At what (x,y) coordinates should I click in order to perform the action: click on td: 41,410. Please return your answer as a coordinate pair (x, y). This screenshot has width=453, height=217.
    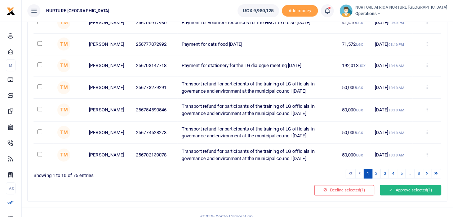
    Looking at the image, I should click on (355, 23).